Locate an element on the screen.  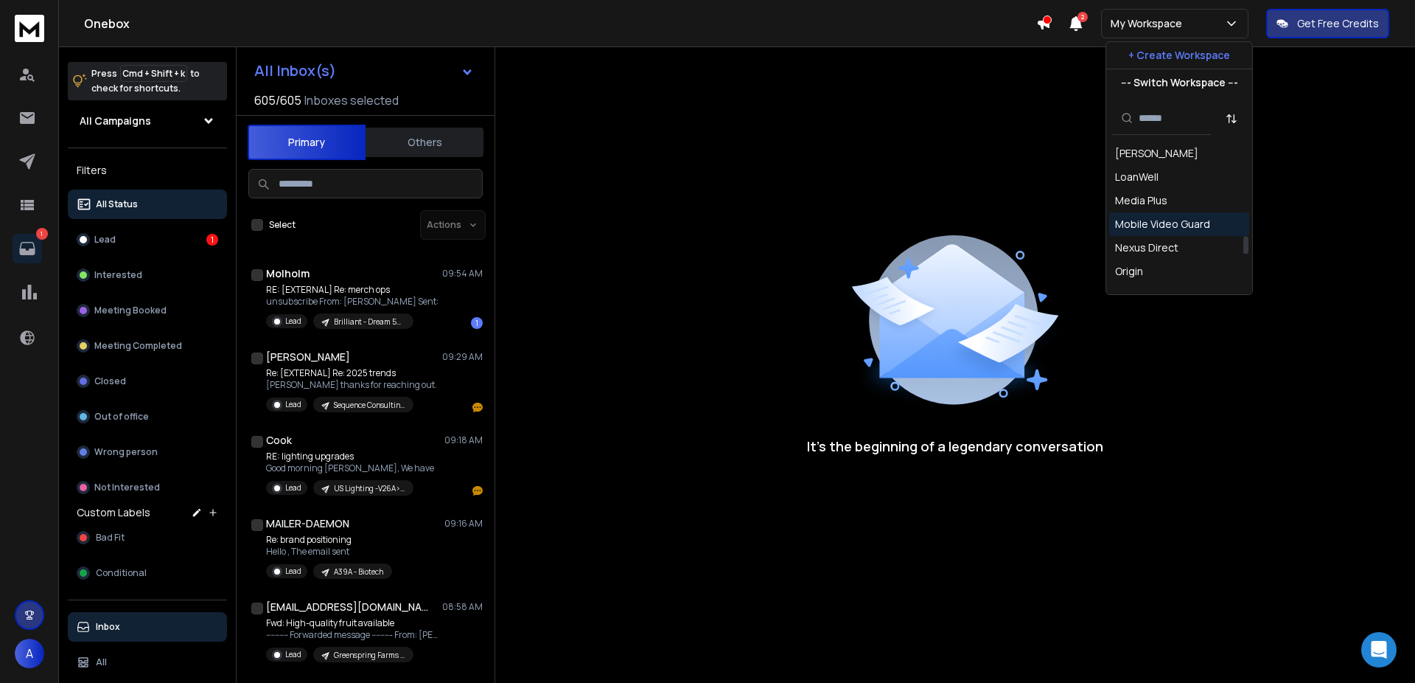
button: + Create Workspace is located at coordinates (1179, 55).